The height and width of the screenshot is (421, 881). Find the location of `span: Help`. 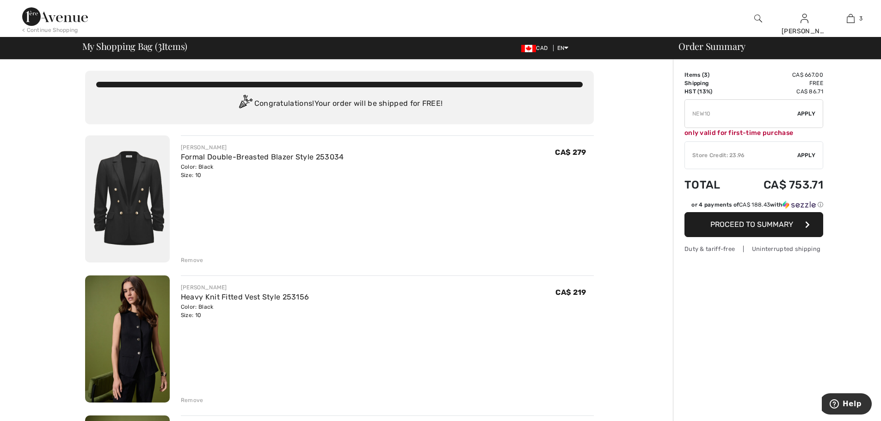

span: Help is located at coordinates (30, 11).